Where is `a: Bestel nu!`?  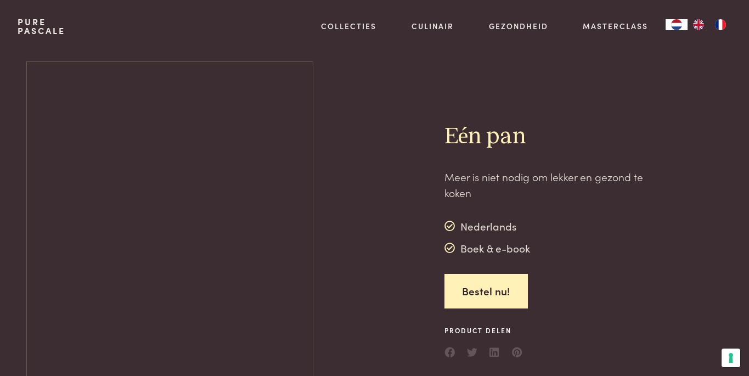 a: Bestel nu! is located at coordinates (486, 291).